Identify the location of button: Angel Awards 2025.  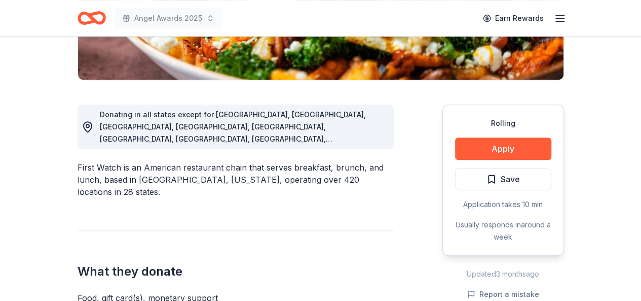
(168, 18).